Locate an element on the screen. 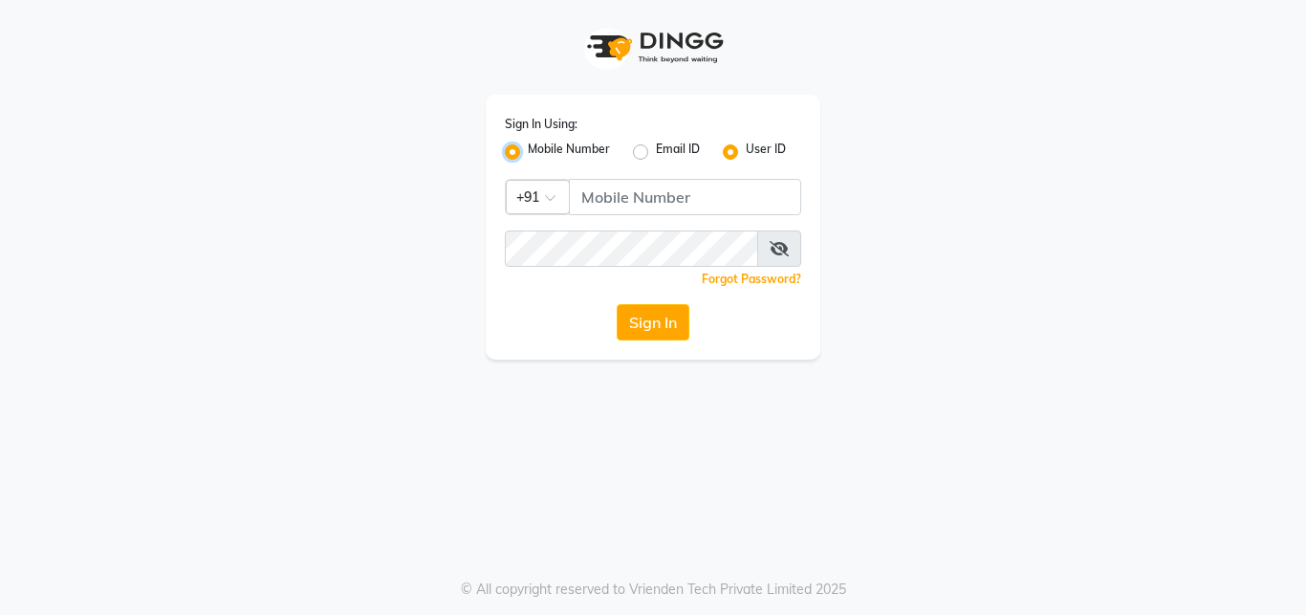 Image resolution: width=1306 pixels, height=615 pixels. label: Mobile Number is located at coordinates (569, 152).